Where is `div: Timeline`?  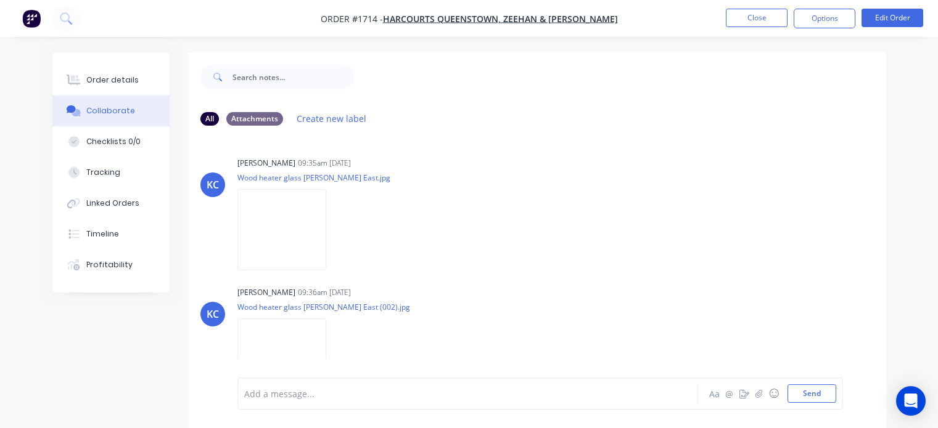
div: Timeline is located at coordinates (102, 234).